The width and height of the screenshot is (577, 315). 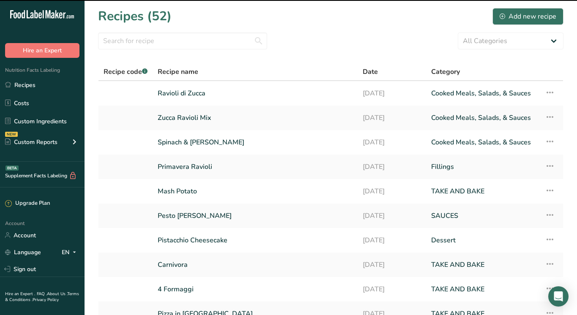 I want to click on div: Upgrade Plan, so click(x=27, y=204).